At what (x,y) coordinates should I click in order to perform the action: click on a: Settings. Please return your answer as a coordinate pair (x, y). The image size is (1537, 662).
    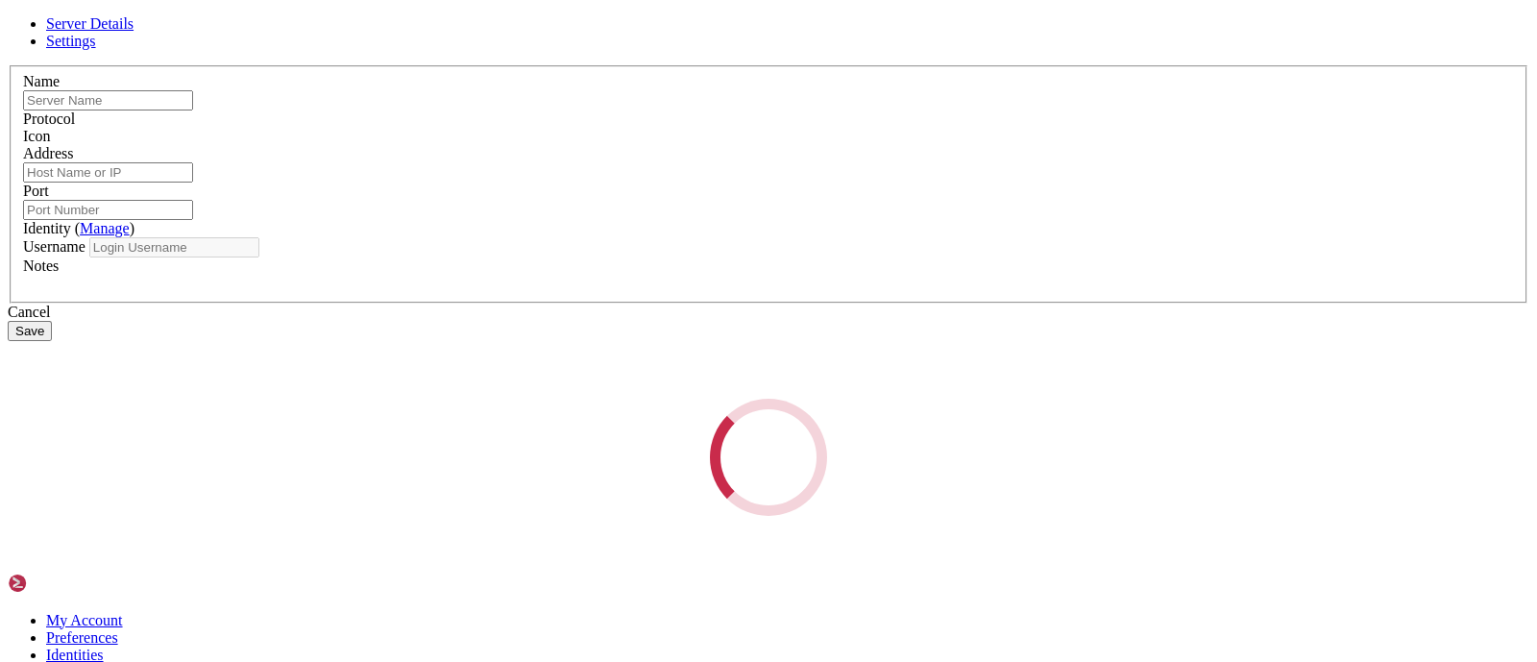
    Looking at the image, I should click on (71, 40).